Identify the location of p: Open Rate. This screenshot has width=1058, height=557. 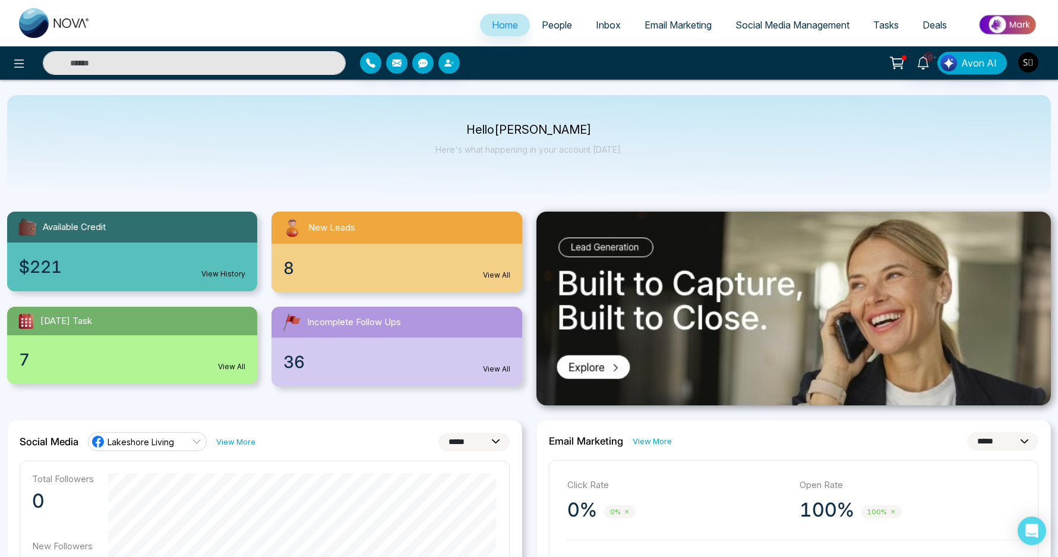
(910, 485).